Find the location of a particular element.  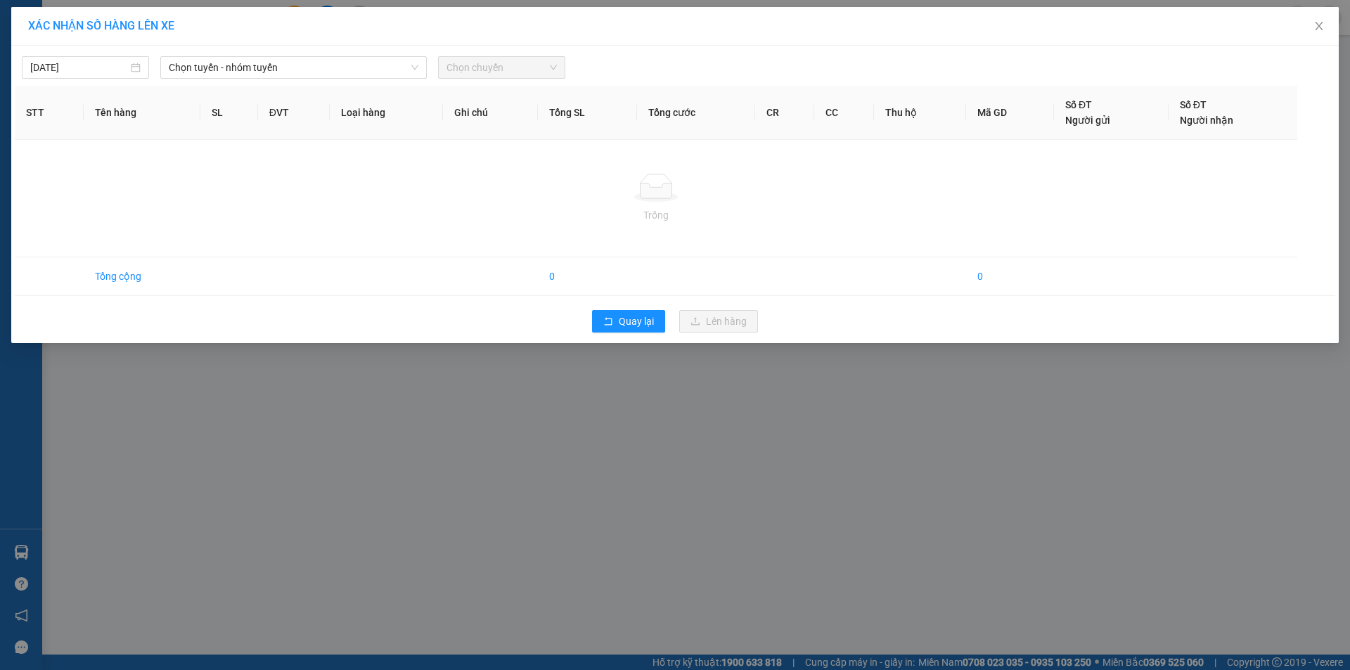

th: Tổng cước is located at coordinates (696, 112).